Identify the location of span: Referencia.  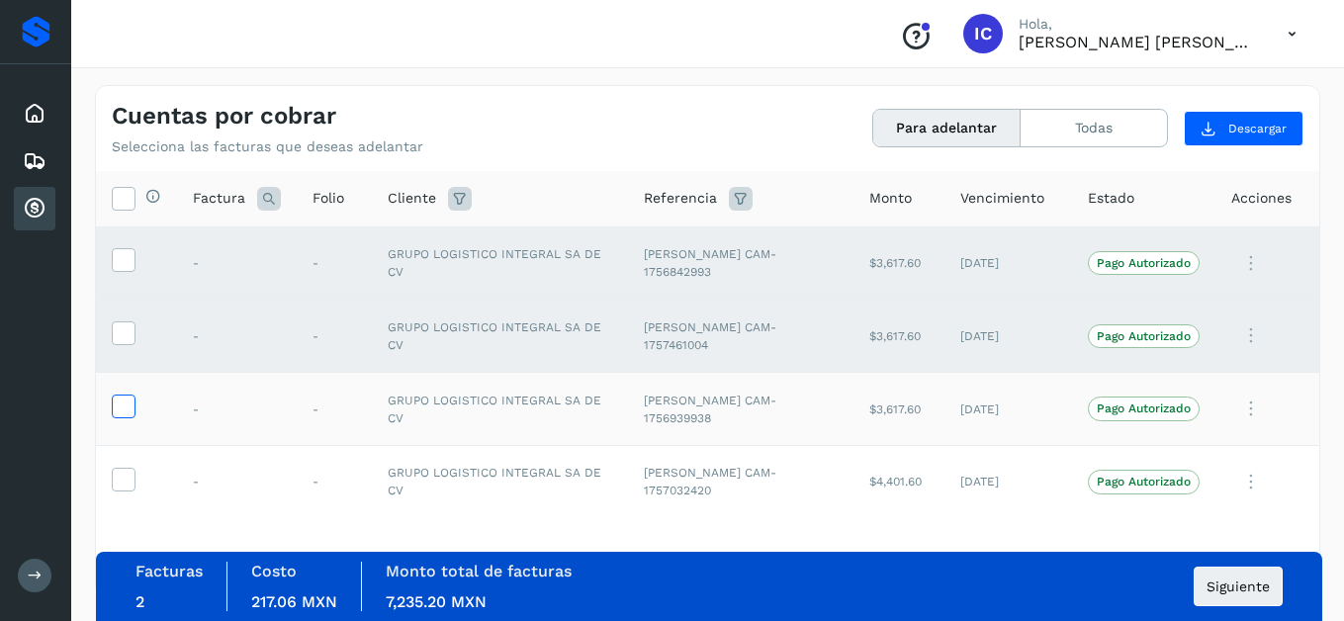
(681, 198).